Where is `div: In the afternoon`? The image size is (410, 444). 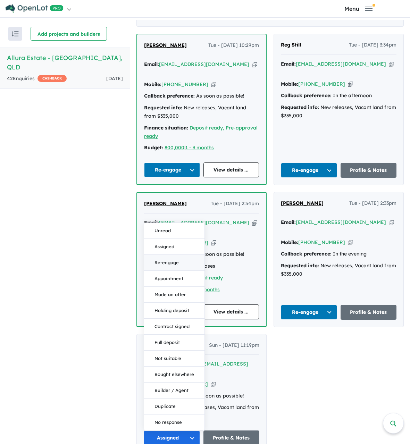 div: In the afternoon is located at coordinates (339, 96).